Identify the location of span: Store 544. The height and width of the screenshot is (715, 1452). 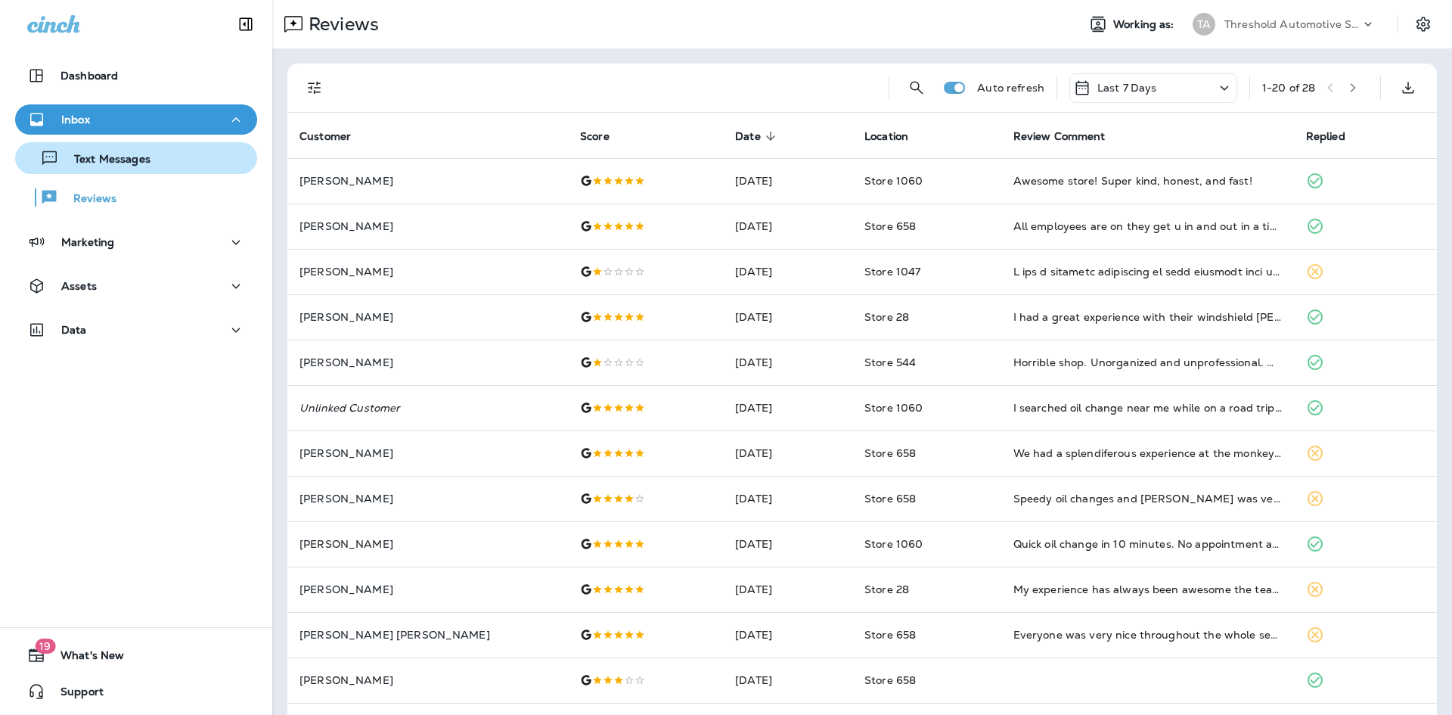
(890, 362).